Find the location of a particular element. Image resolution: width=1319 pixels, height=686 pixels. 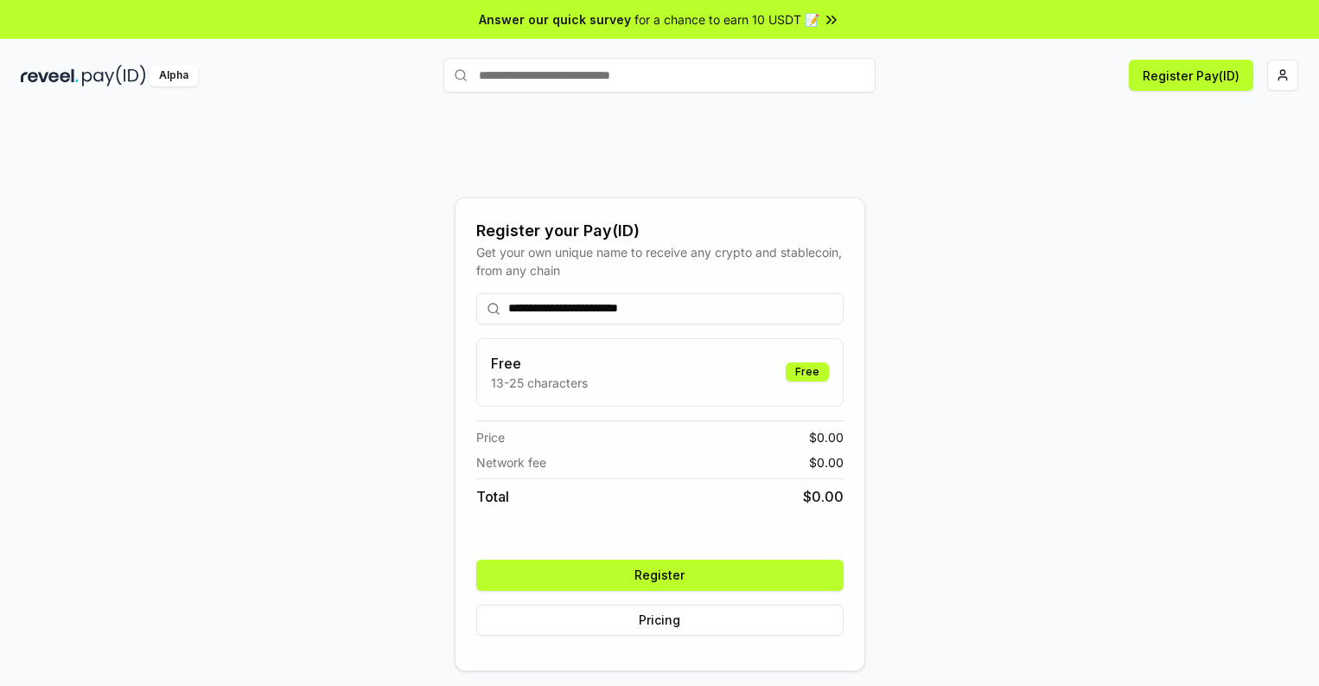

h3: Free is located at coordinates (540, 363).